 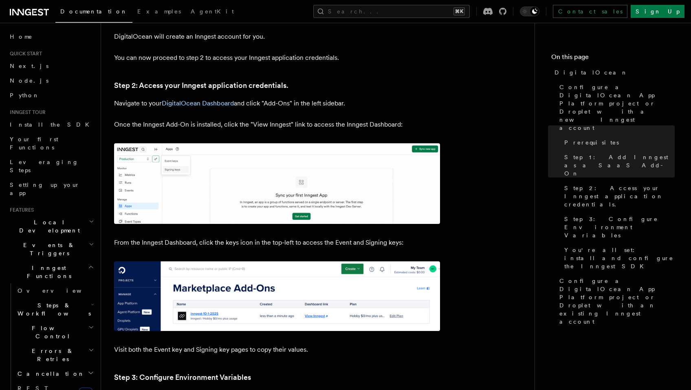 What do you see at coordinates (55, 332) in the screenshot?
I see `button: Flow Control` at bounding box center [55, 332].